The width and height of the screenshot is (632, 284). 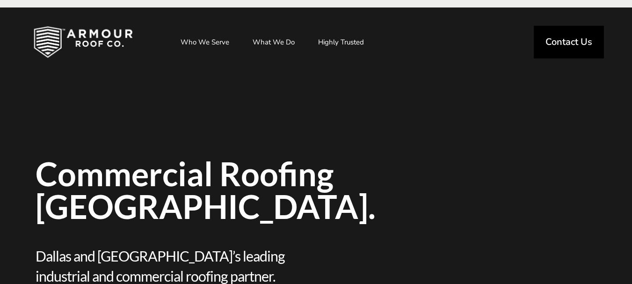 I want to click on span: Contact Us, so click(x=569, y=42).